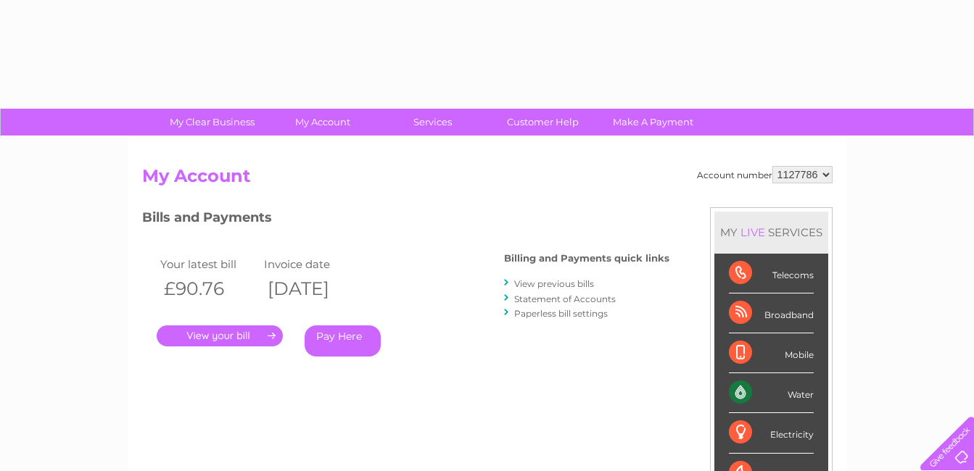 The height and width of the screenshot is (471, 974). Describe the element at coordinates (560, 313) in the screenshot. I see `a: Paperless bill settings` at that location.